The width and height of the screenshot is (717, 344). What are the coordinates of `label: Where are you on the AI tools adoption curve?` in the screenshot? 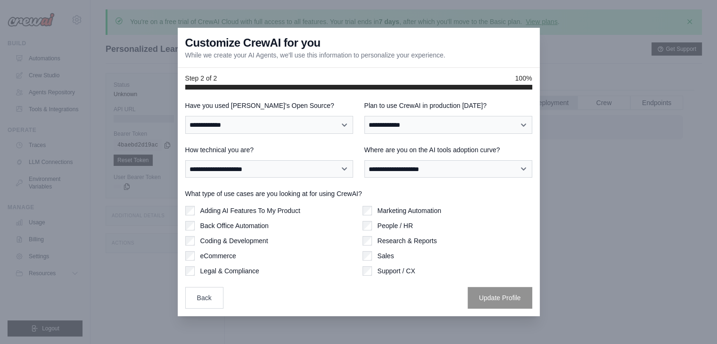 It's located at (448, 150).